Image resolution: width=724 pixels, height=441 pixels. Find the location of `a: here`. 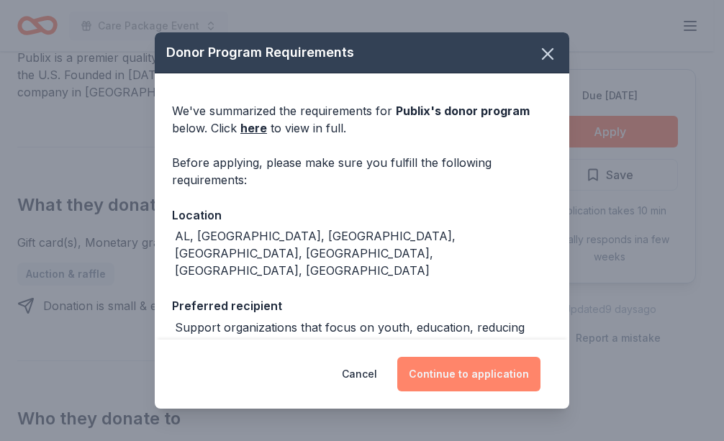

a: here is located at coordinates (253, 128).